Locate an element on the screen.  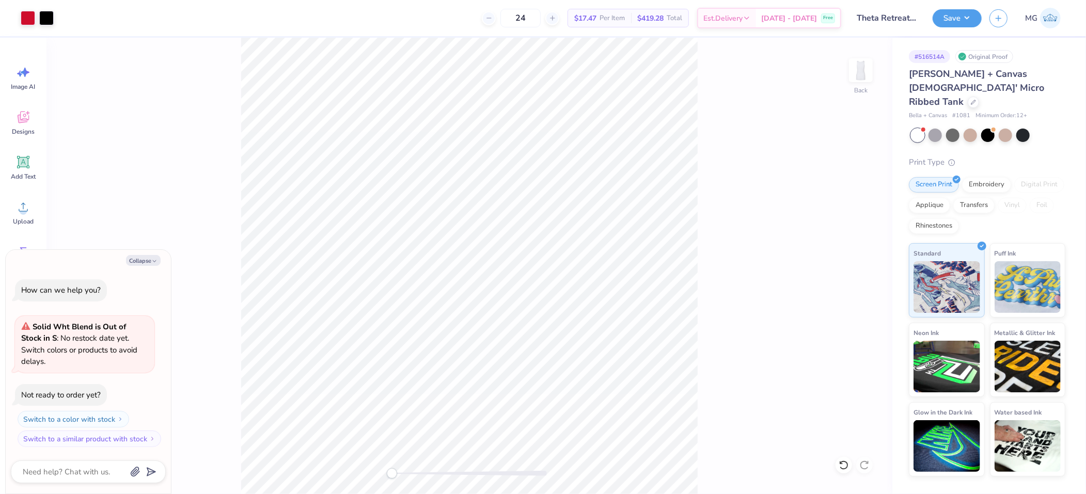
div: How can we help you? is located at coordinates (61, 290).